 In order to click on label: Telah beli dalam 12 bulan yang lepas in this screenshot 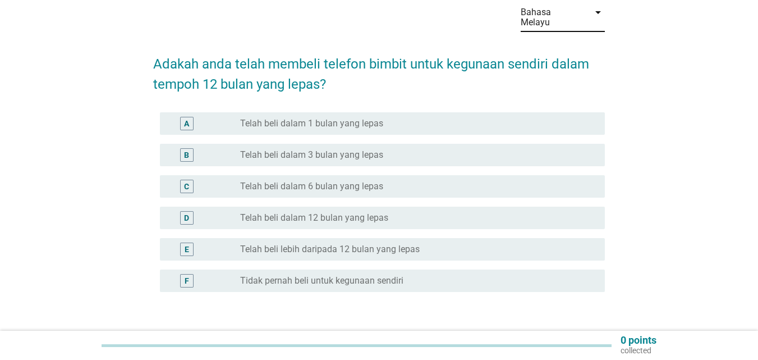, I will do `click(314, 218)`.